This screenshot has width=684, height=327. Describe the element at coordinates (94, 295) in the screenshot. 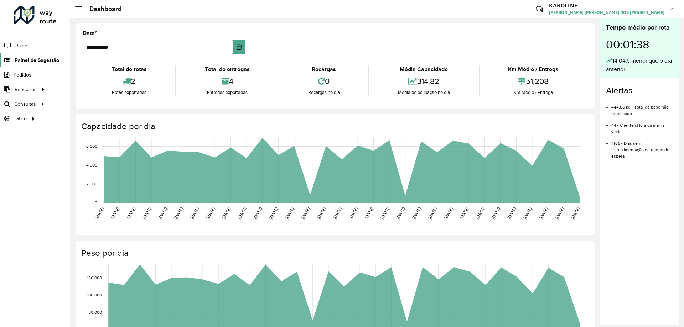

I see `text: 100,000` at that location.